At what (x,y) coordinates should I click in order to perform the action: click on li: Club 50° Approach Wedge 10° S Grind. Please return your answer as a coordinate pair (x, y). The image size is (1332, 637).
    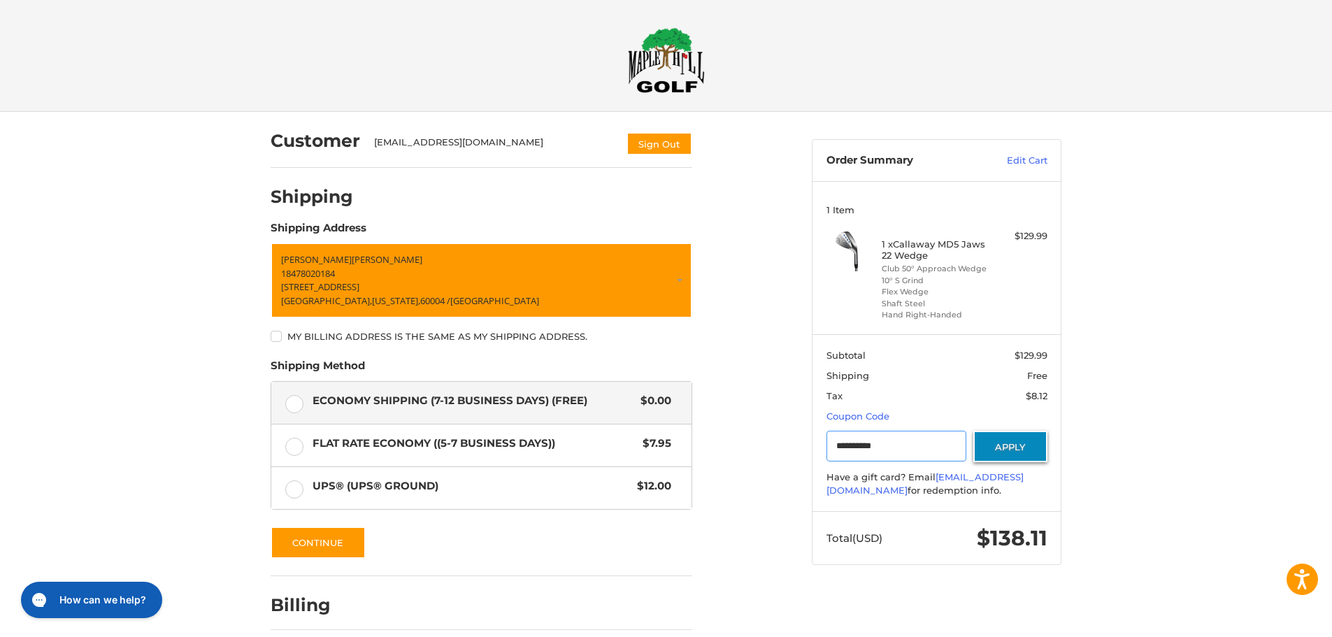
    Looking at the image, I should click on (935, 274).